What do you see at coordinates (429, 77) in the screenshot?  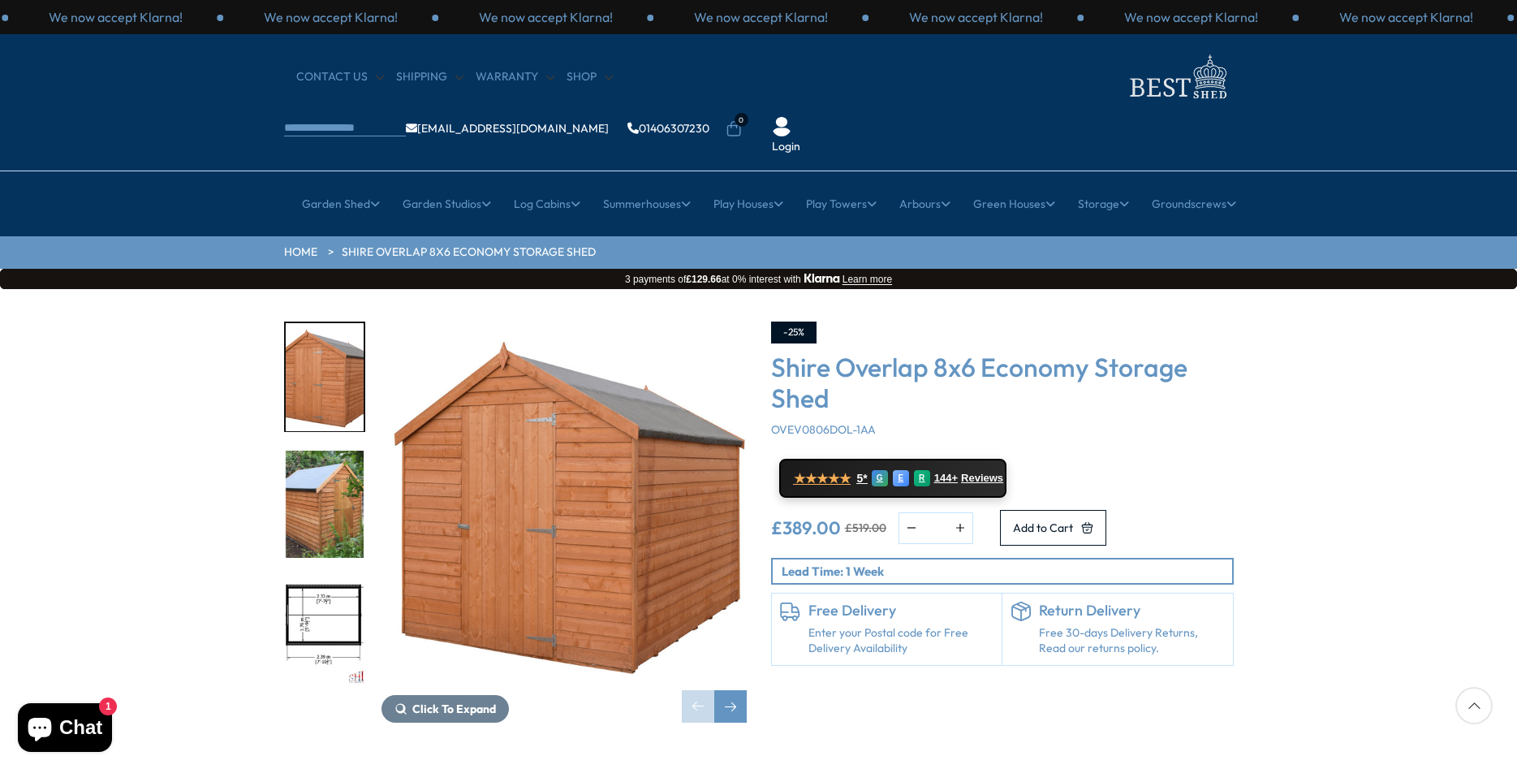 I see `a: Shipping` at bounding box center [429, 77].